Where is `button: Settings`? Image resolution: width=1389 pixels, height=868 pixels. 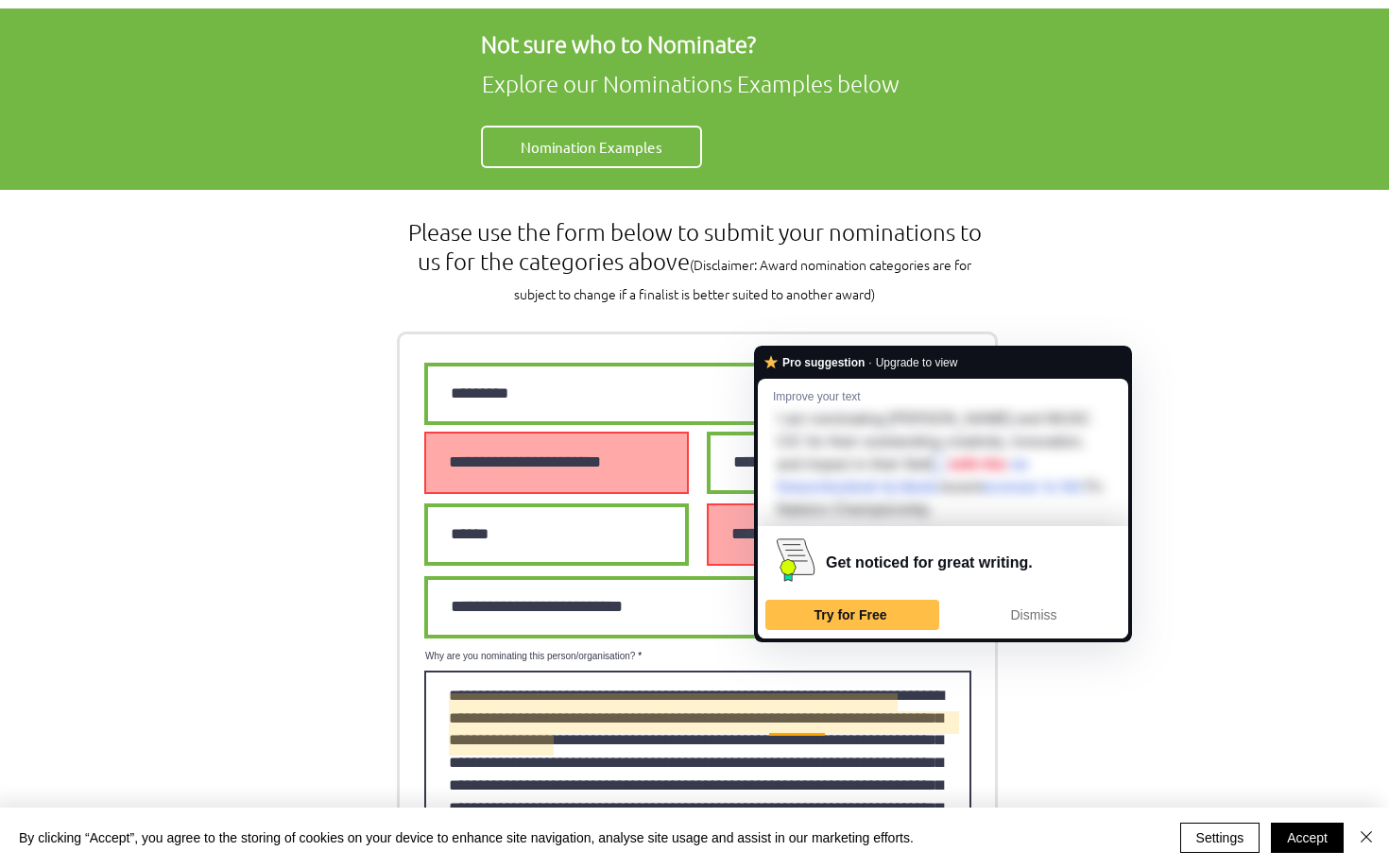
button: Settings is located at coordinates (1220, 839).